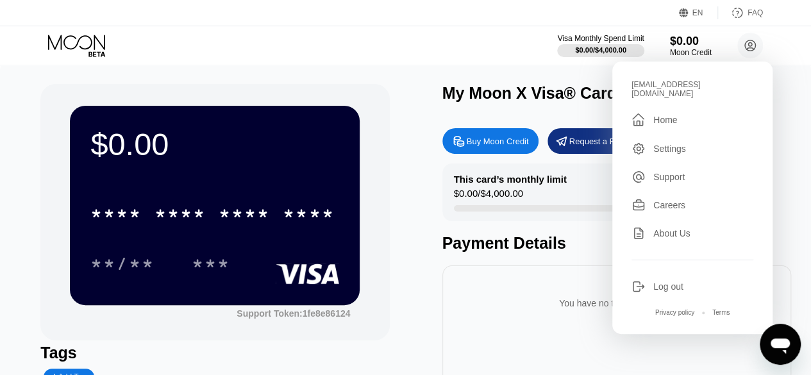 This screenshot has height=375, width=811. What do you see at coordinates (721, 312) in the screenshot?
I see `div: Terms` at bounding box center [721, 312].